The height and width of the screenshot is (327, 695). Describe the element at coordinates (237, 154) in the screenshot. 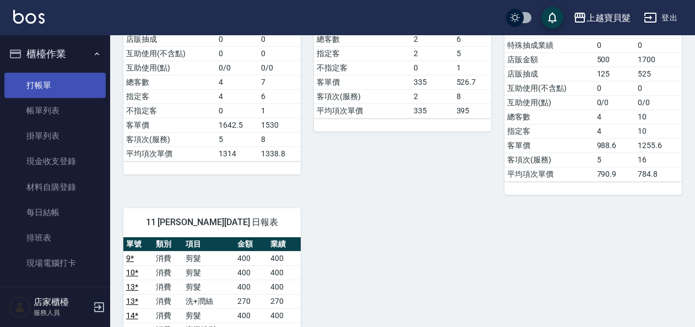

I see `td: 1314` at that location.